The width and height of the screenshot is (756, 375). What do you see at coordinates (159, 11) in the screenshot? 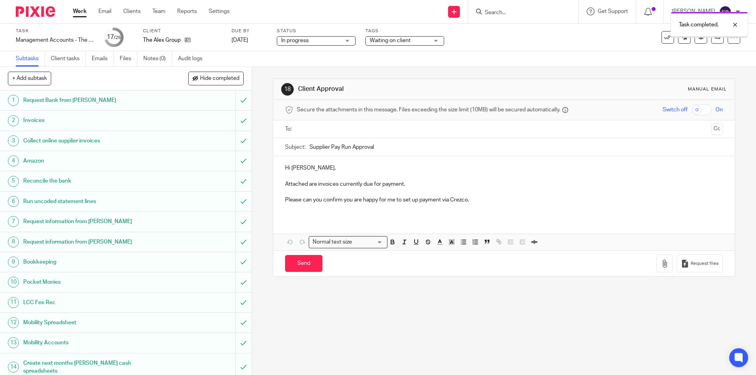
I see `a: Team` at bounding box center [159, 11].